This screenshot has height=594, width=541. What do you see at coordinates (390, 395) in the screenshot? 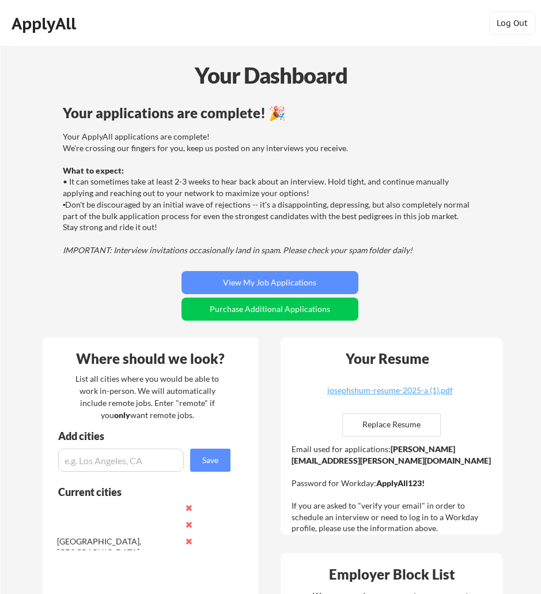
I see `a: josephshum-resume-2025-a (1).pdf` at bounding box center [390, 395].